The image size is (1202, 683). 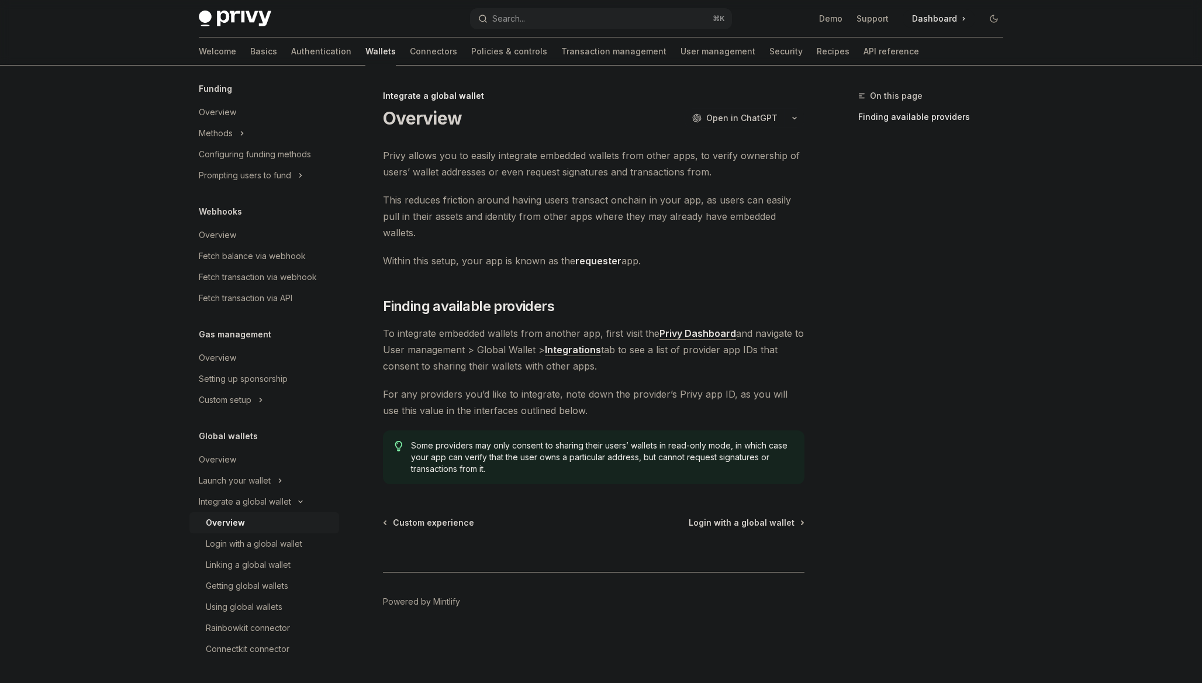 I want to click on div: Setting up sponsorship, so click(x=243, y=379).